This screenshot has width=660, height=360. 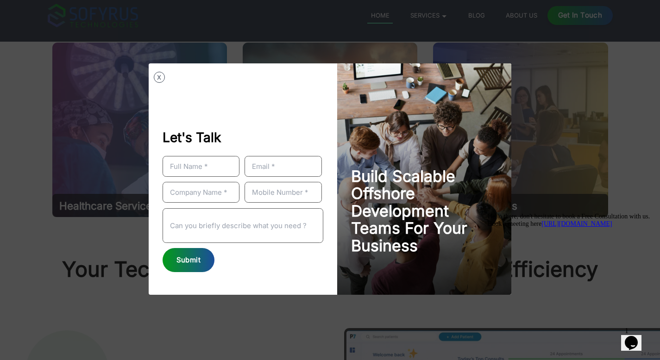 What do you see at coordinates (6, 7) in the screenshot?
I see `span: 1` at bounding box center [6, 7].